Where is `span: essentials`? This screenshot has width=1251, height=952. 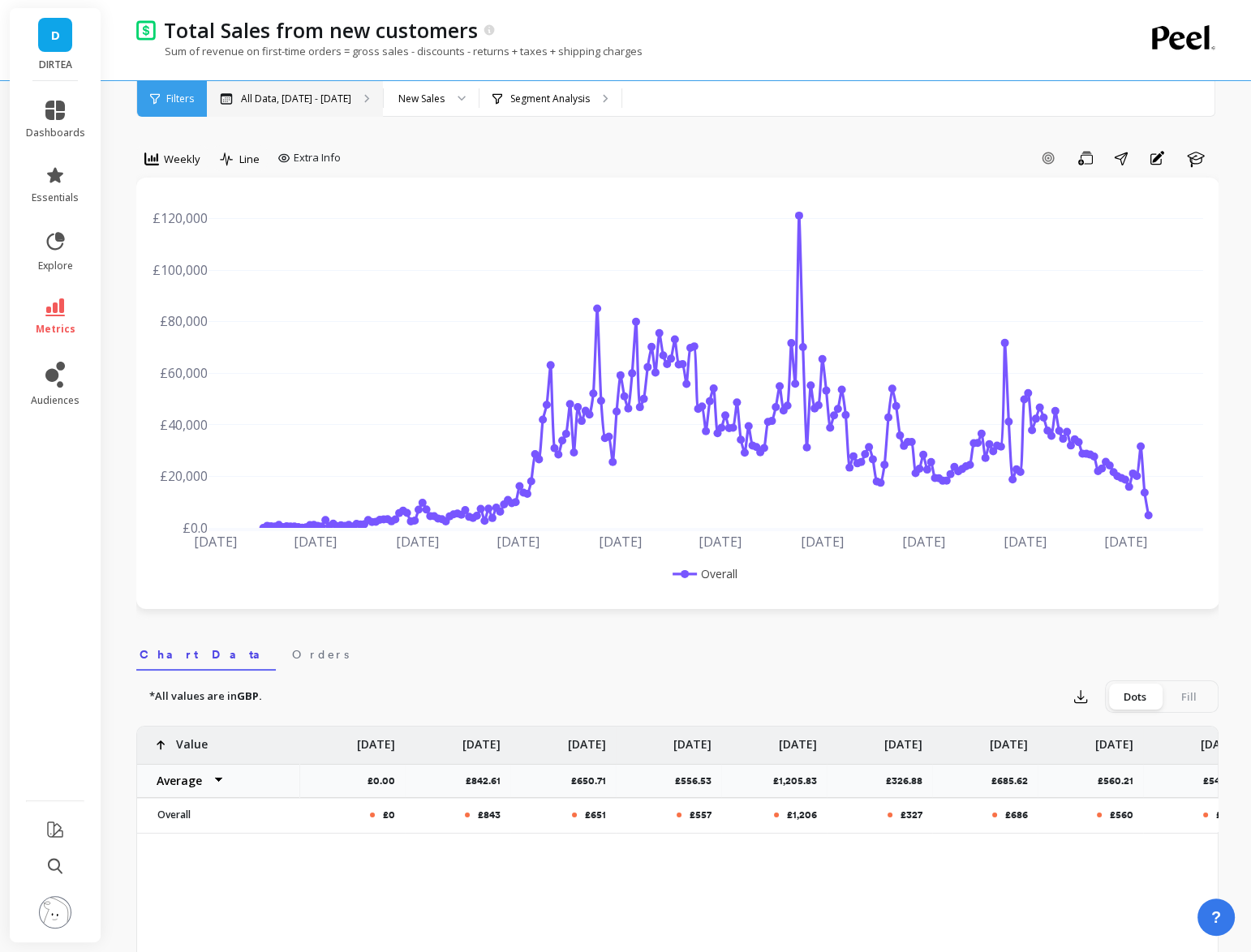
span: essentials is located at coordinates (56, 198).